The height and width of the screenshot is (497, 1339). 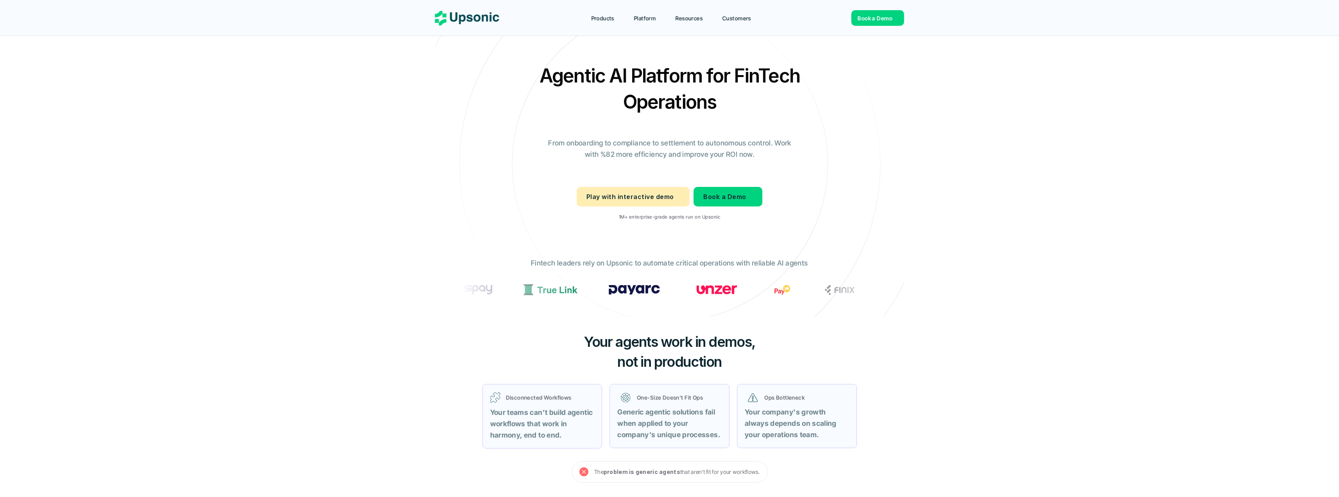 I want to click on a: Products, so click(x=607, y=18).